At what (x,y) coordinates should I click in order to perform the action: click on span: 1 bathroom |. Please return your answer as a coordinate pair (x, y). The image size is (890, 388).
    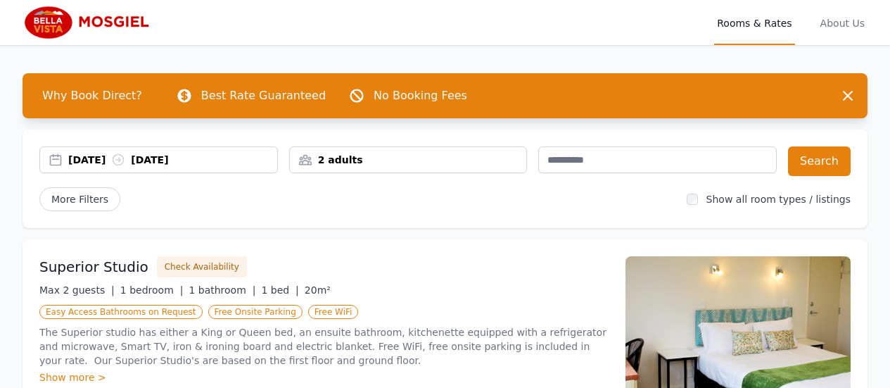
    Looking at the image, I should click on (222, 290).